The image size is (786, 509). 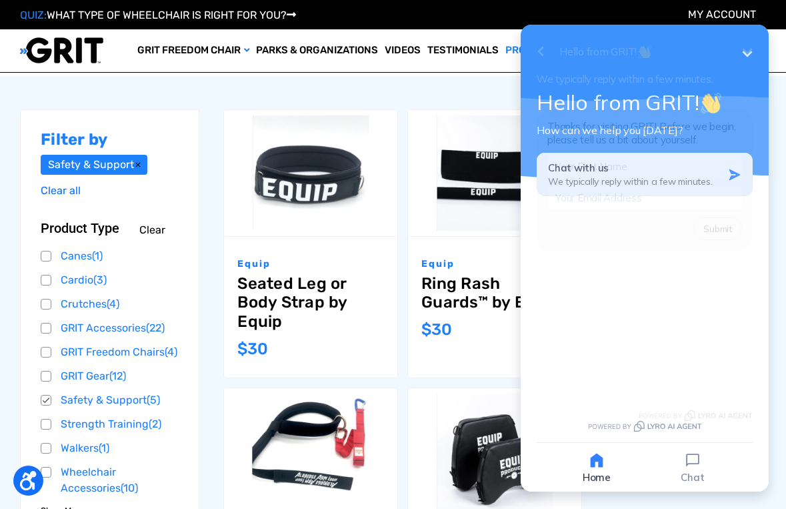 I want to click on a: Canes(1), so click(x=109, y=256).